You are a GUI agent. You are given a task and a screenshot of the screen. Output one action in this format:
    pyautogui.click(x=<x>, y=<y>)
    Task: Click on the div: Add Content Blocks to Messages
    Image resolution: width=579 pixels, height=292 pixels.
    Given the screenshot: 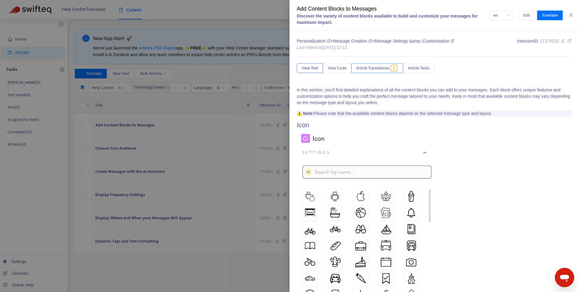 What is the action you would take?
    pyautogui.click(x=393, y=9)
    